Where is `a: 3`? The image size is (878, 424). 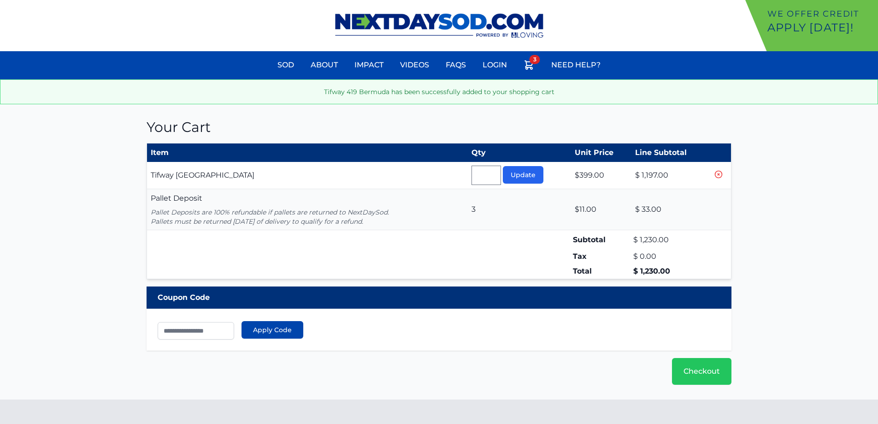 a: 3 is located at coordinates (529, 66).